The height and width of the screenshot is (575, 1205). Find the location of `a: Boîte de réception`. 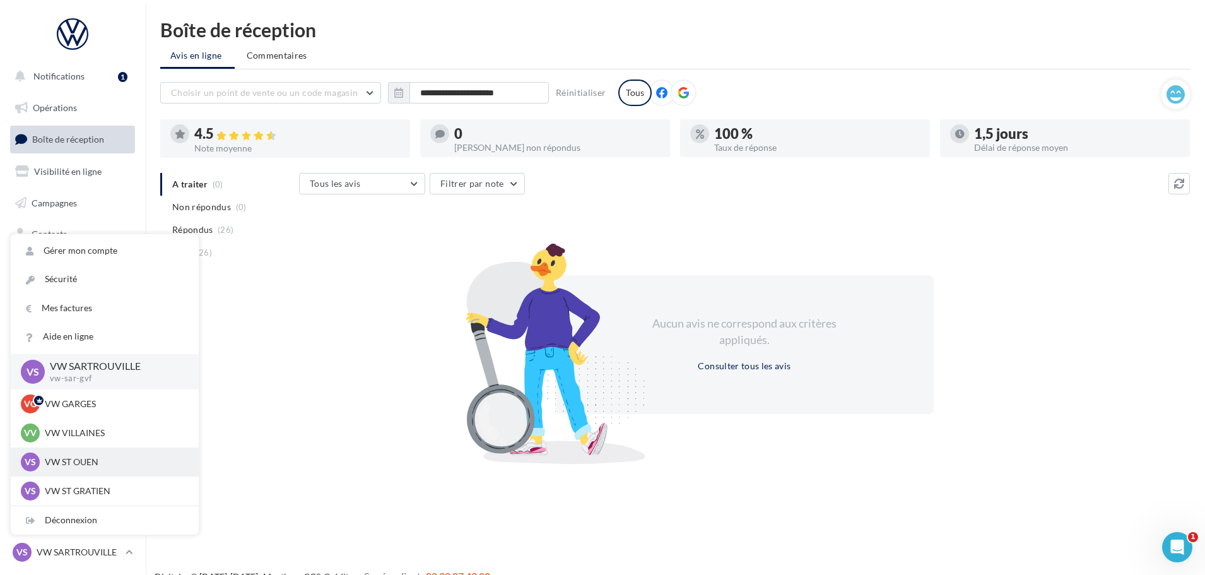

a: Boîte de réception is located at coordinates (73, 139).